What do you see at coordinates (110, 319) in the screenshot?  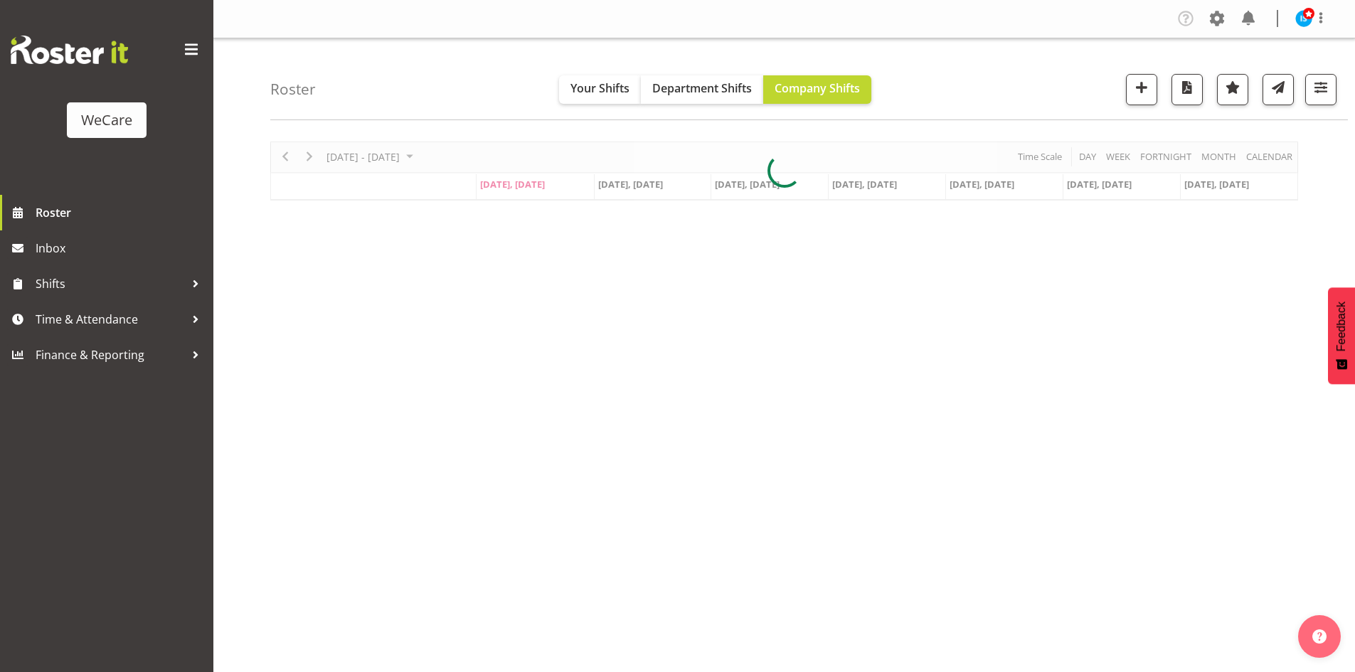 I see `span: Time & Attendance` at bounding box center [110, 319].